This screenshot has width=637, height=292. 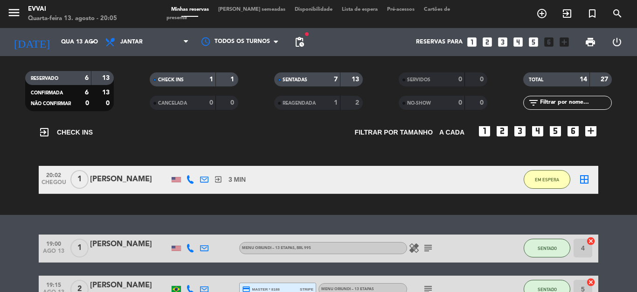 I want to click on span: ago 13, so click(x=54, y=253).